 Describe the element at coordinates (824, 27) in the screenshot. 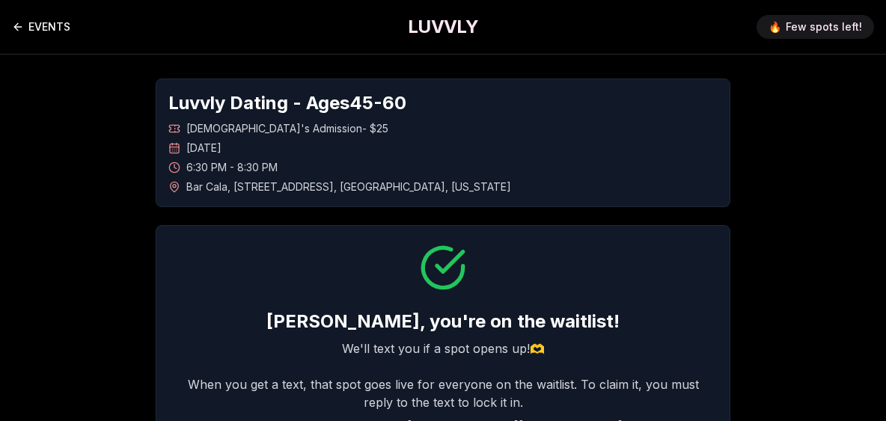

I see `span: Few spots left!` at that location.